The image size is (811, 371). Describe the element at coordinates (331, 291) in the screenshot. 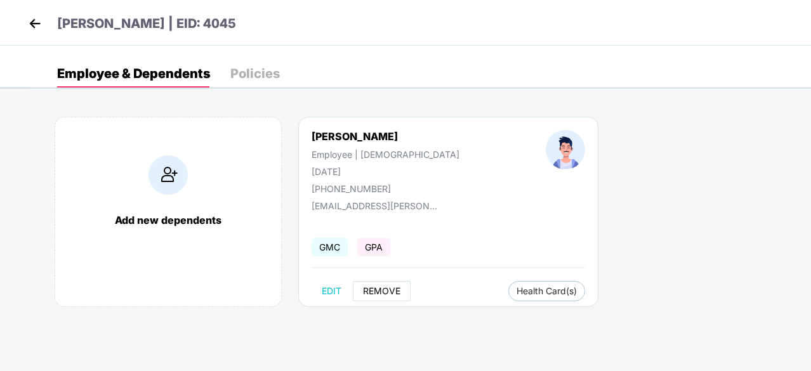

I see `span: EDIT` at that location.